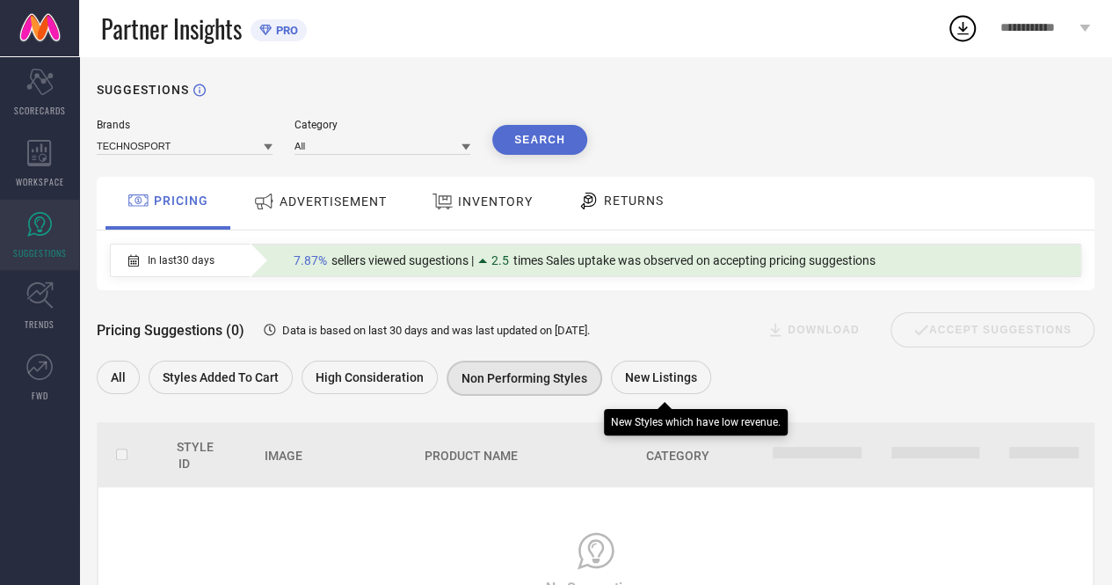 The height and width of the screenshot is (585, 1112). I want to click on span: Partner Insights, so click(171, 28).